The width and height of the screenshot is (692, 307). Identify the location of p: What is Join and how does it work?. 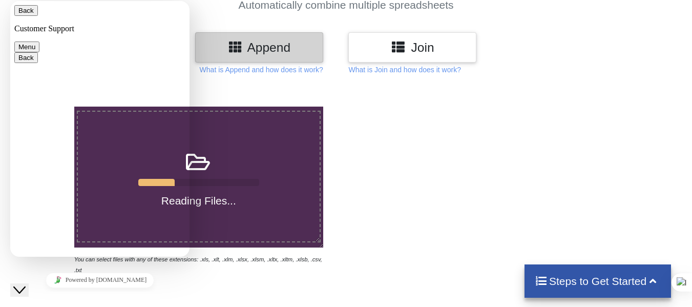
(404, 70).